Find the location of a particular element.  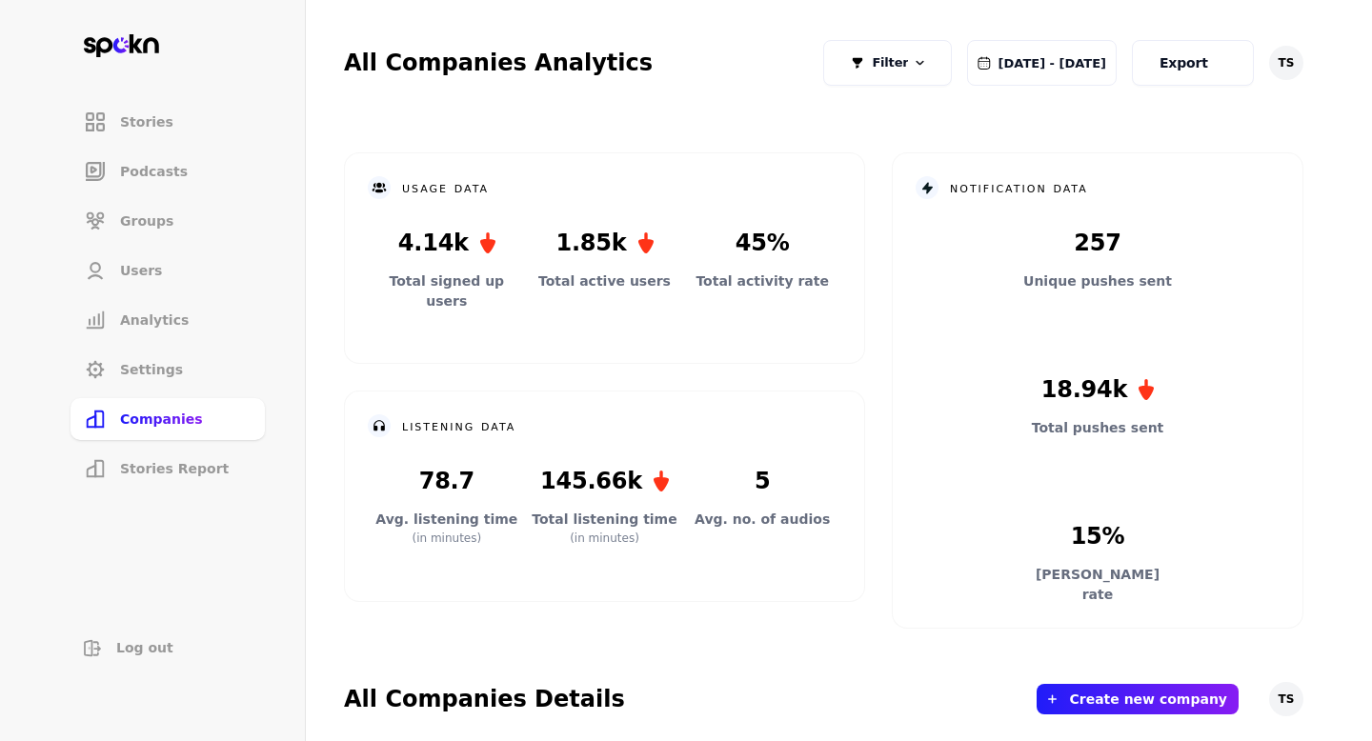

p: 145.66k is located at coordinates (604, 481).